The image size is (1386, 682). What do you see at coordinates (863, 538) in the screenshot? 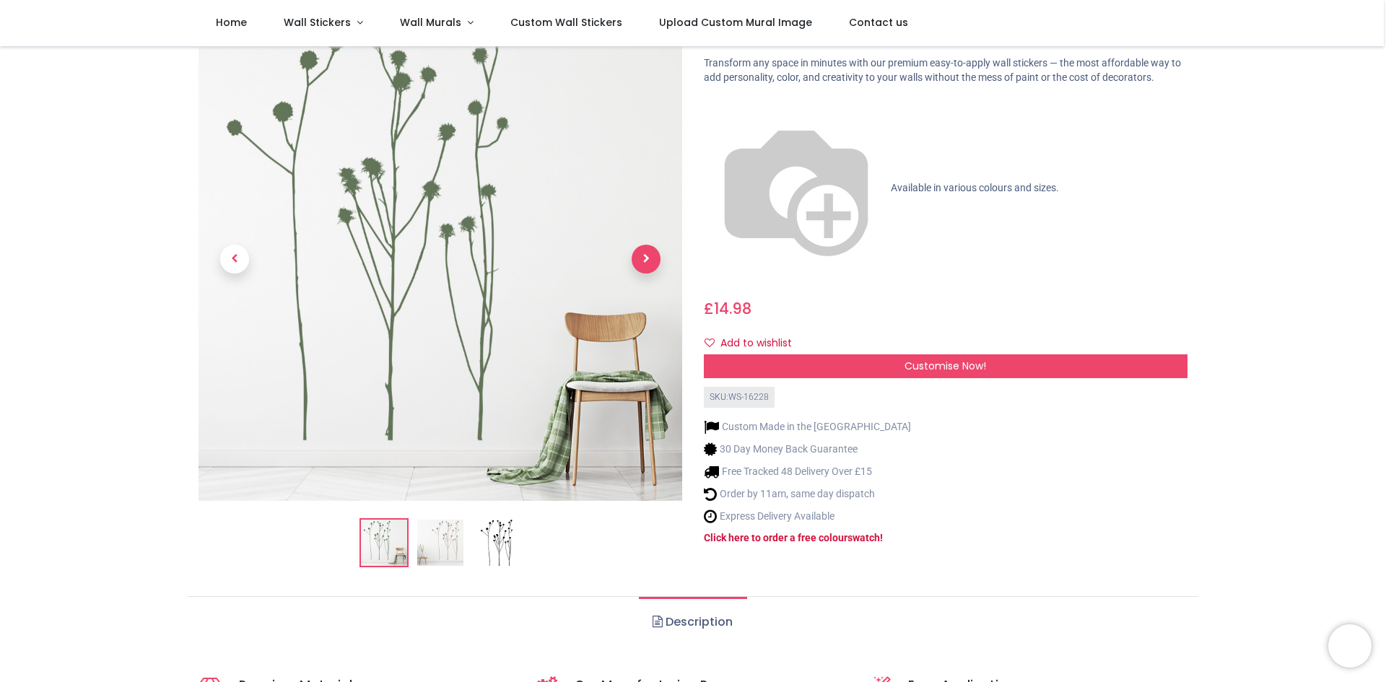
I see `strong: swatch` at bounding box center [863, 538].